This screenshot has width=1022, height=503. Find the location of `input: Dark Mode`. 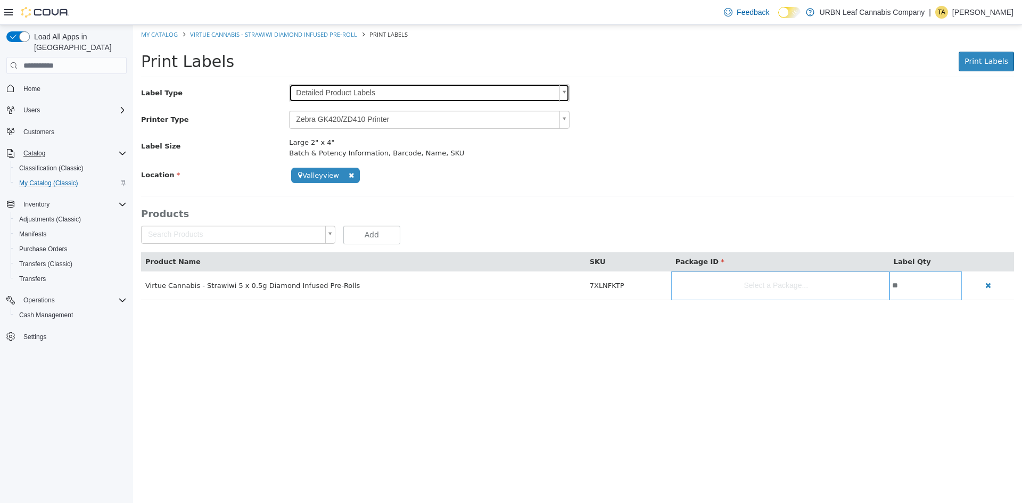

input: Dark Mode is located at coordinates (789, 12).